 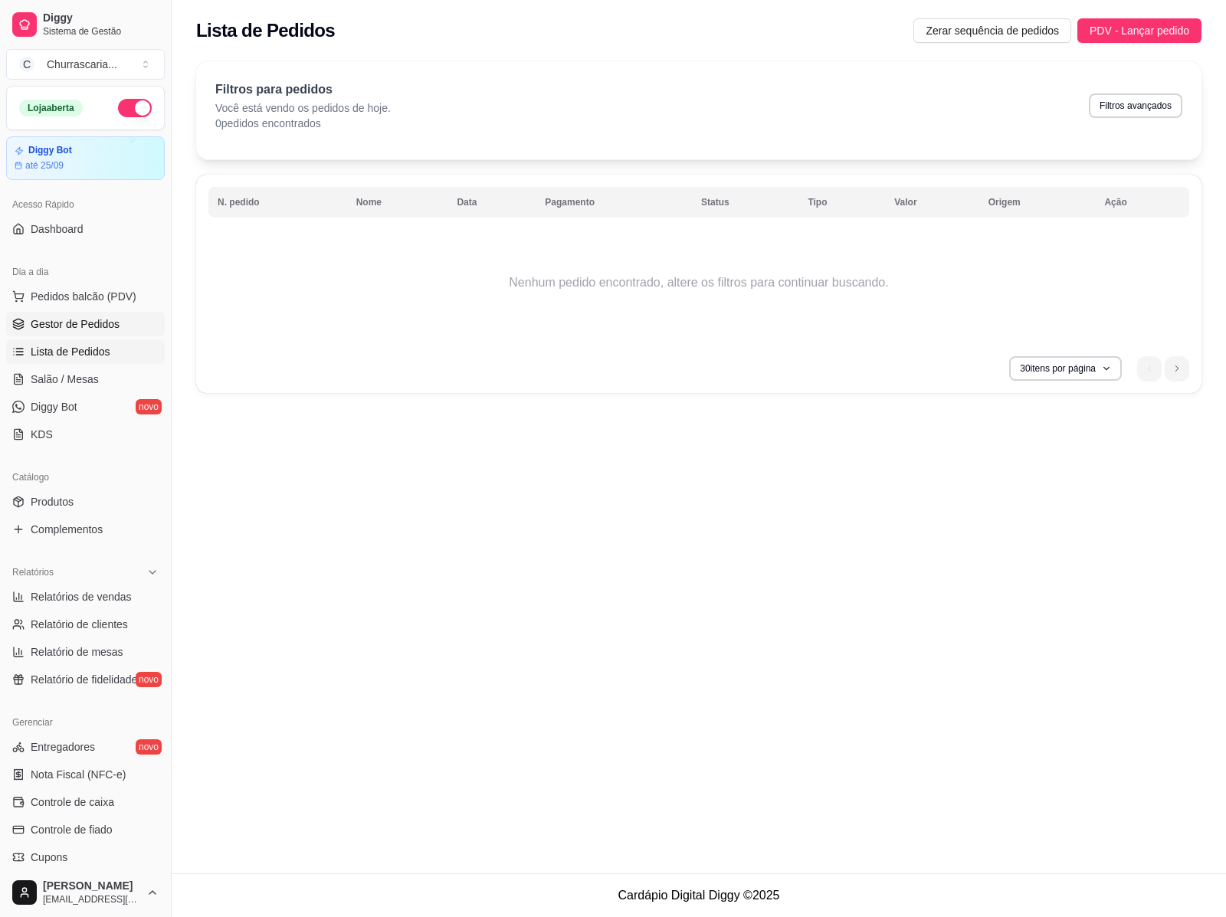 What do you see at coordinates (265, 31) in the screenshot?
I see `h2: Lista de Pedidos` at bounding box center [265, 31].